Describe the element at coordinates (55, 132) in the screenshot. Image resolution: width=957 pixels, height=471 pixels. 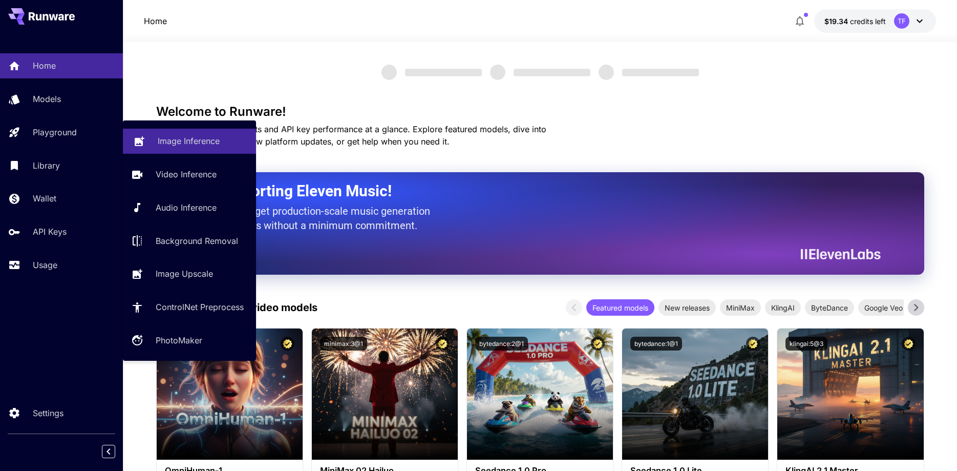
I see `p: Playground` at that location.